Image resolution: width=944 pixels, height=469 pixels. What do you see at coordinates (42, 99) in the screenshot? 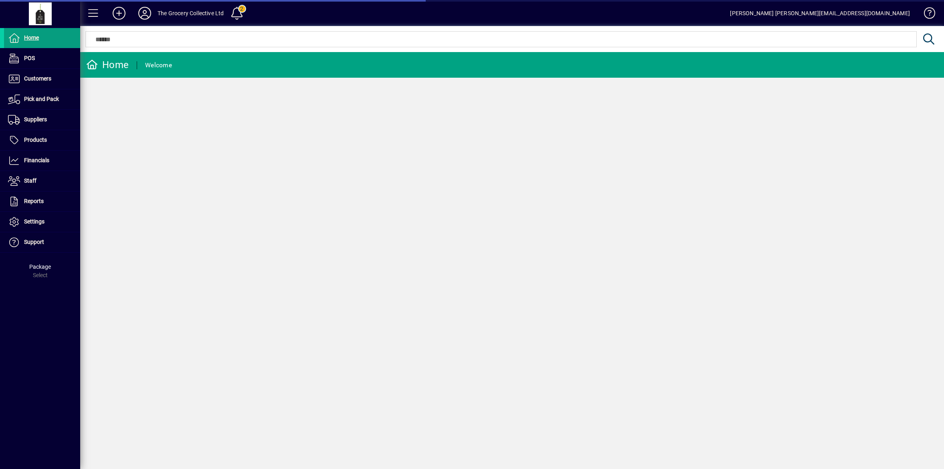
I see `a: Pick and Pack` at bounding box center [42, 99].